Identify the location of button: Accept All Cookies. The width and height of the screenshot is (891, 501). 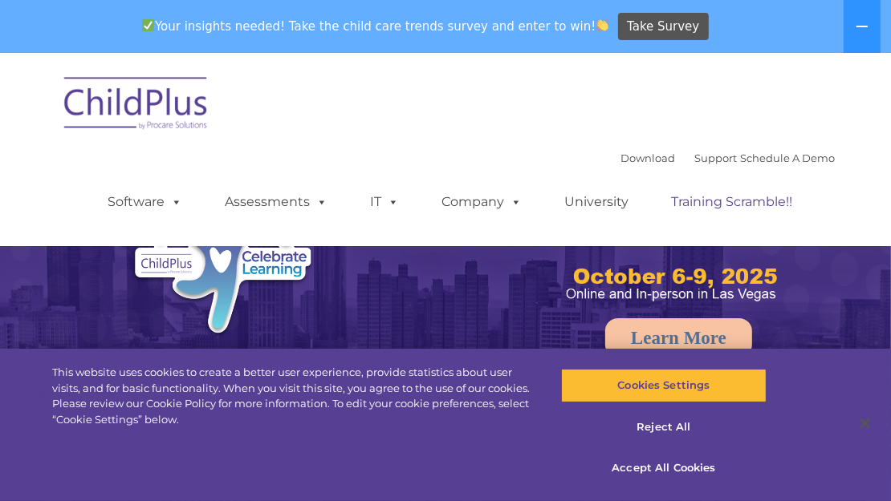
(663, 469).